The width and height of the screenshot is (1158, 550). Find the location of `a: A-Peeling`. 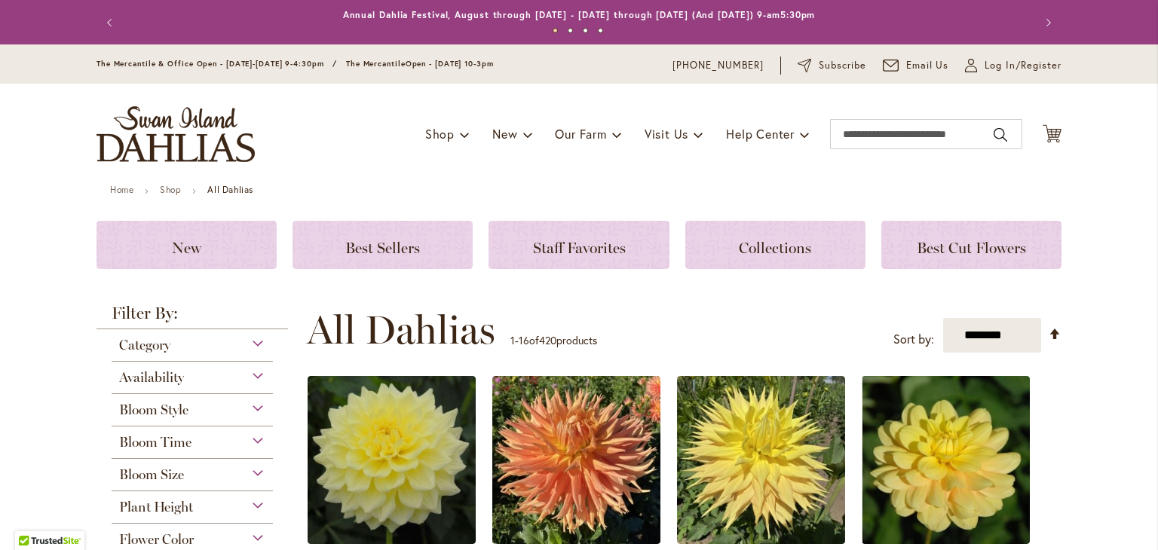

a: A-Peeling is located at coordinates (391, 540).